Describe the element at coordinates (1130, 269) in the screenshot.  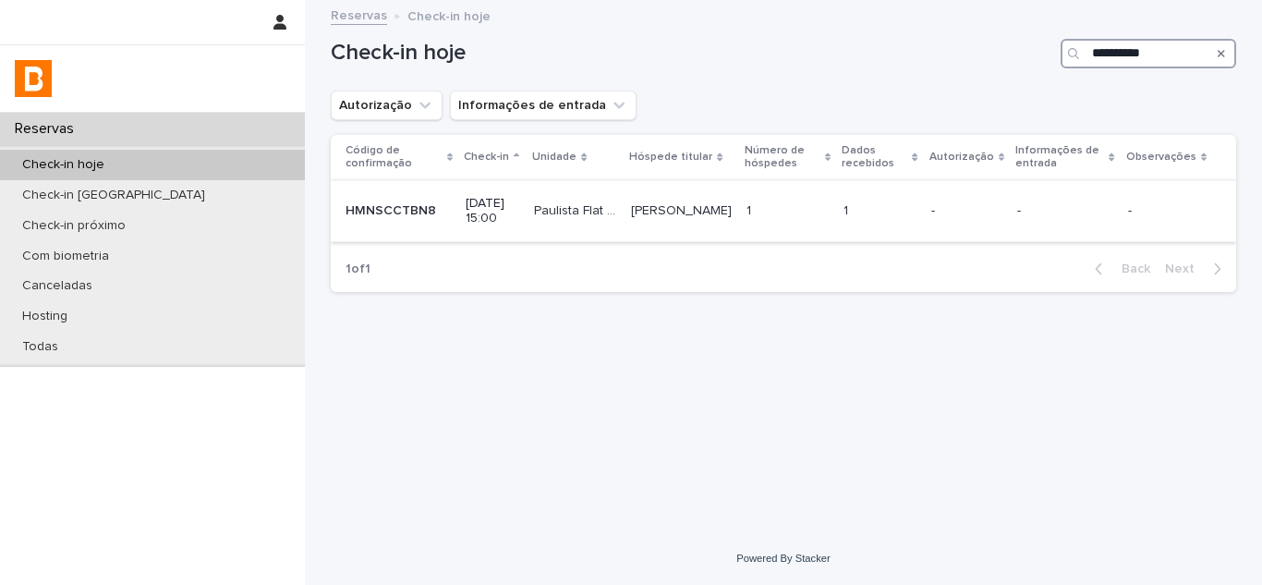
I see `span: Back` at that location.